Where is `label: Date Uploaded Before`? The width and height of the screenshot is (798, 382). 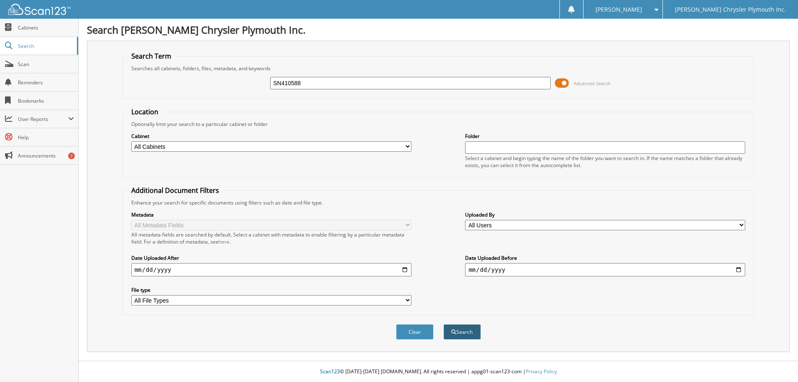 label: Date Uploaded Before is located at coordinates (605, 258).